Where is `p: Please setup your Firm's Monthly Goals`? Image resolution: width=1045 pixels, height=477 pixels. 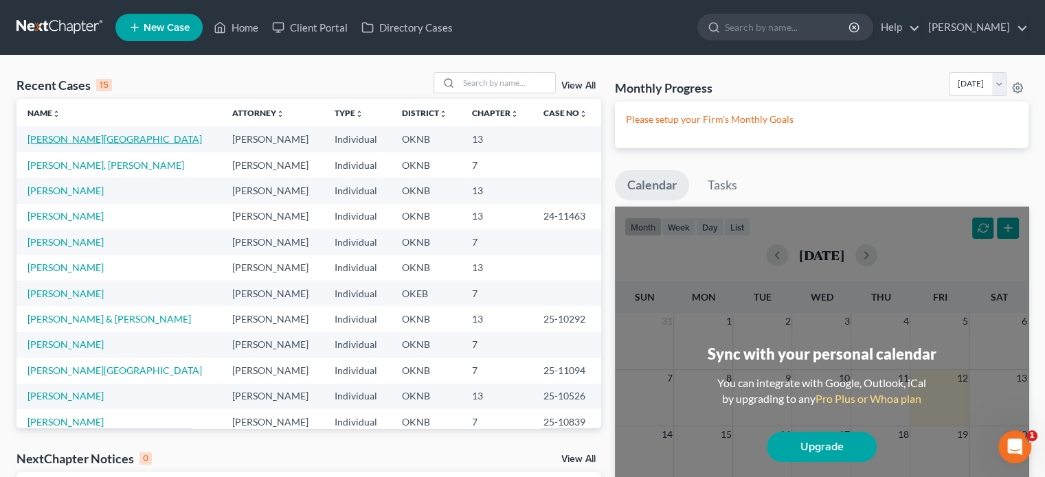
p: Please setup your Firm's Monthly Goals is located at coordinates (821, 119).